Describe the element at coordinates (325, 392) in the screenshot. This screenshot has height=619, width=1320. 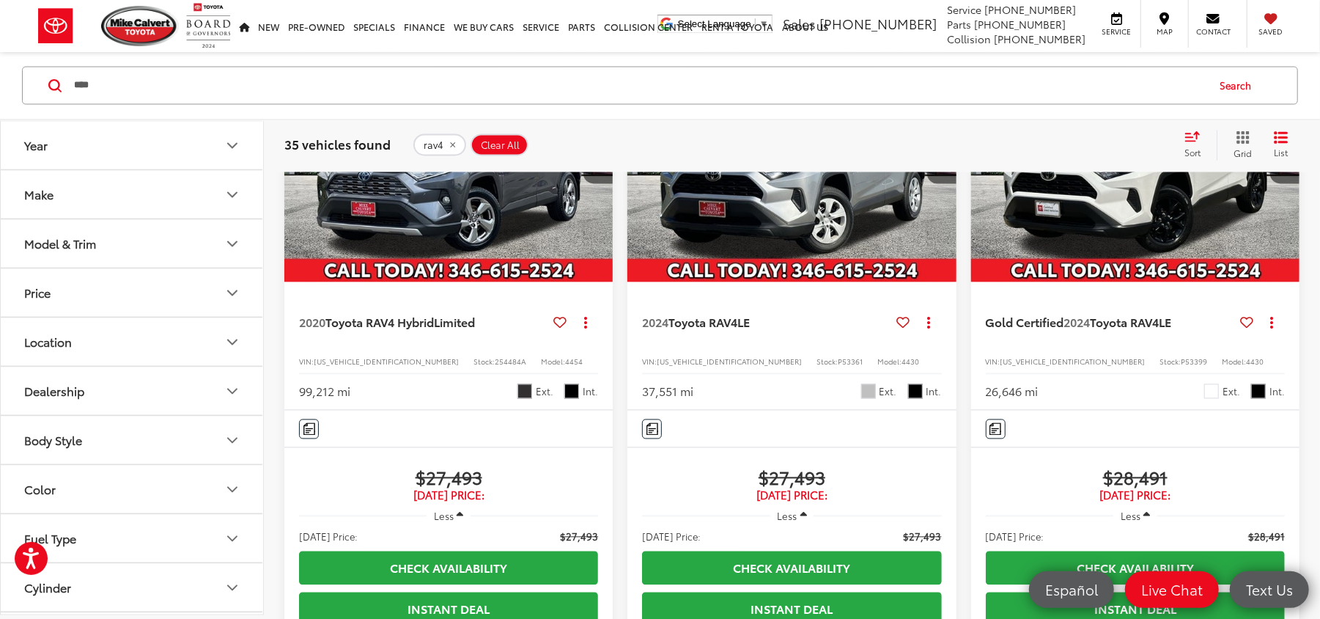
I see `div: 99,212 mi` at that location.